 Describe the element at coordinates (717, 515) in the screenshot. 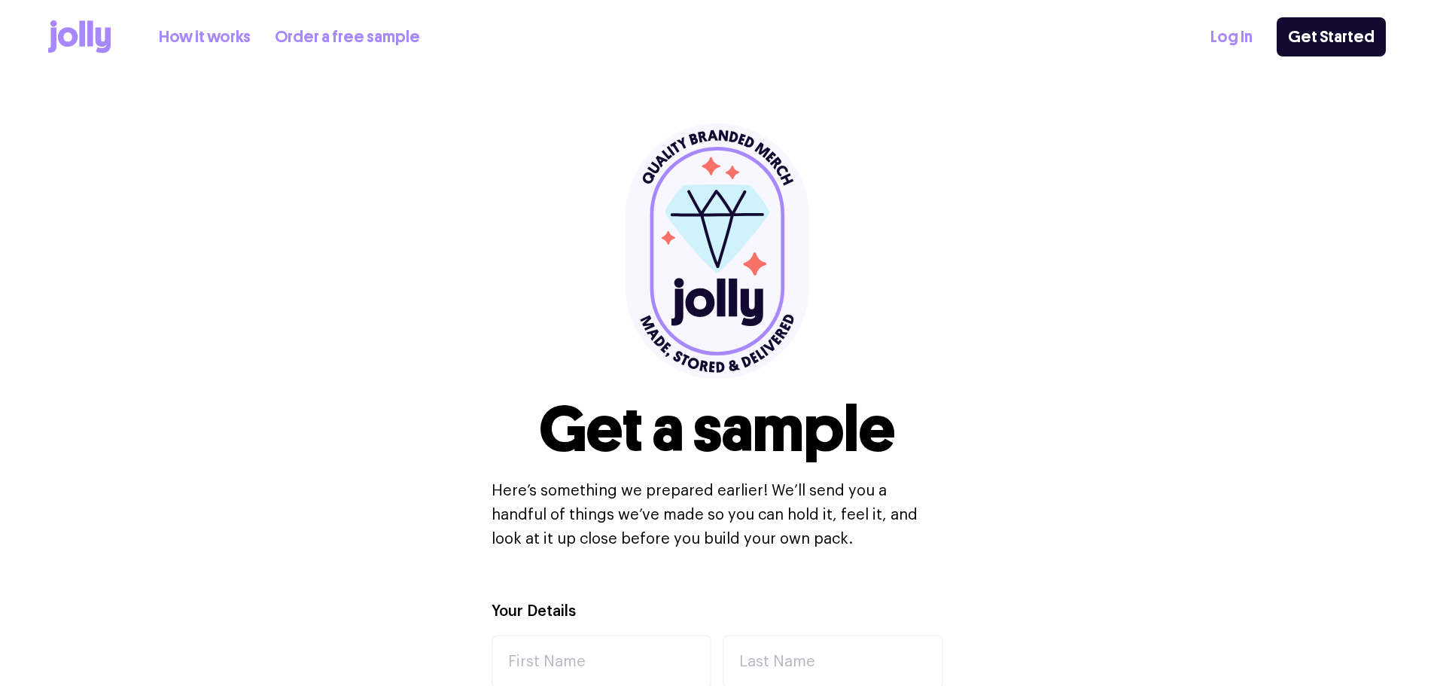

I see `p: Here’s something we prepared earlier! We’ll send you a handful of things we’ve made so you can ho...` at that location.